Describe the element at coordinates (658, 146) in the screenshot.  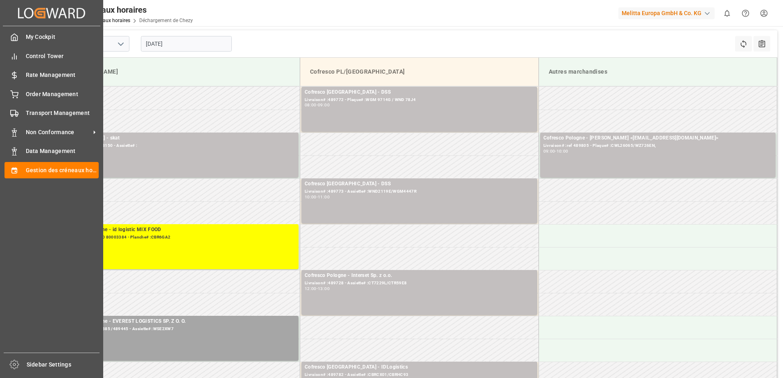
I see `div: Livraison# :ref 489805 - Plaque# :CWL26065/WZ726EN,` at that location.